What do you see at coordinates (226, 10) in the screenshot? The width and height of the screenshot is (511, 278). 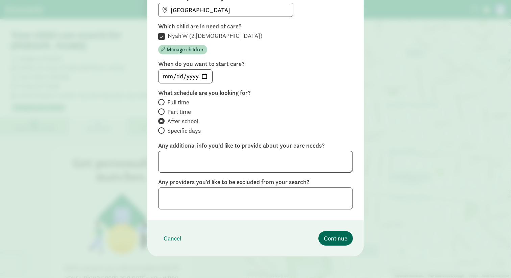 I see `input: Find address` at bounding box center [226, 10].